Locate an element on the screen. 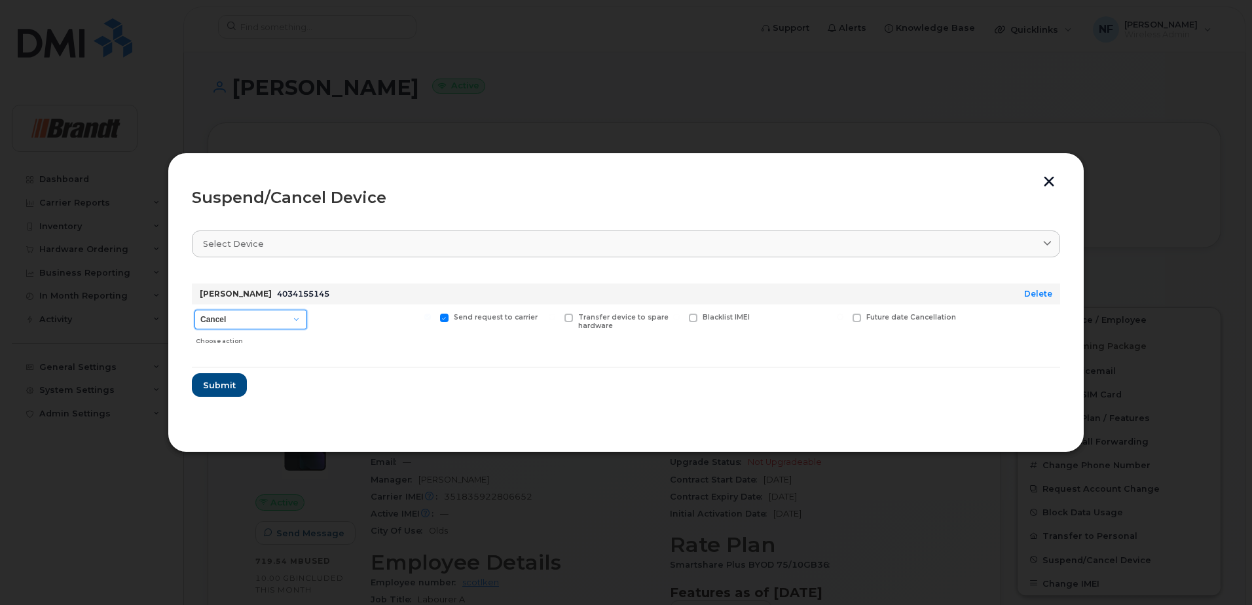 This screenshot has width=1252, height=605. span: Submit is located at coordinates (219, 385).